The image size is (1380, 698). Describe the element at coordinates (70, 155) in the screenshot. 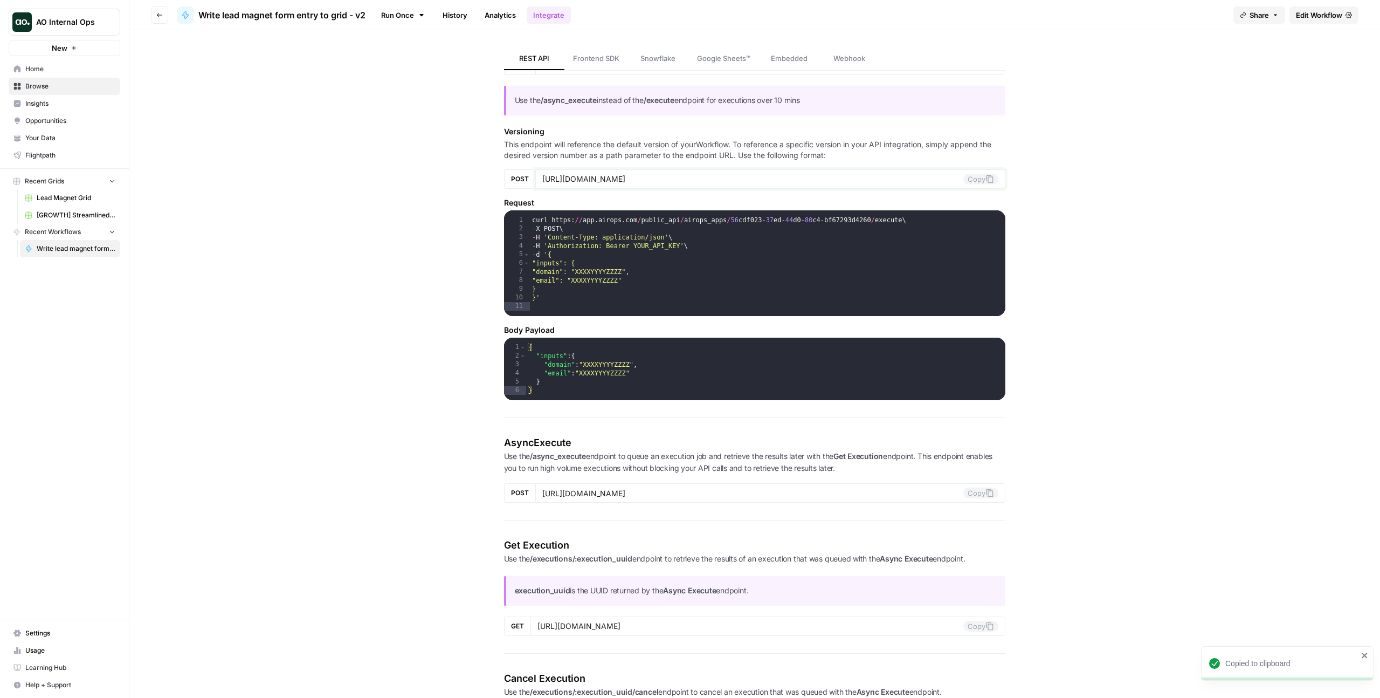

I see `span: Flightpath` at that location.